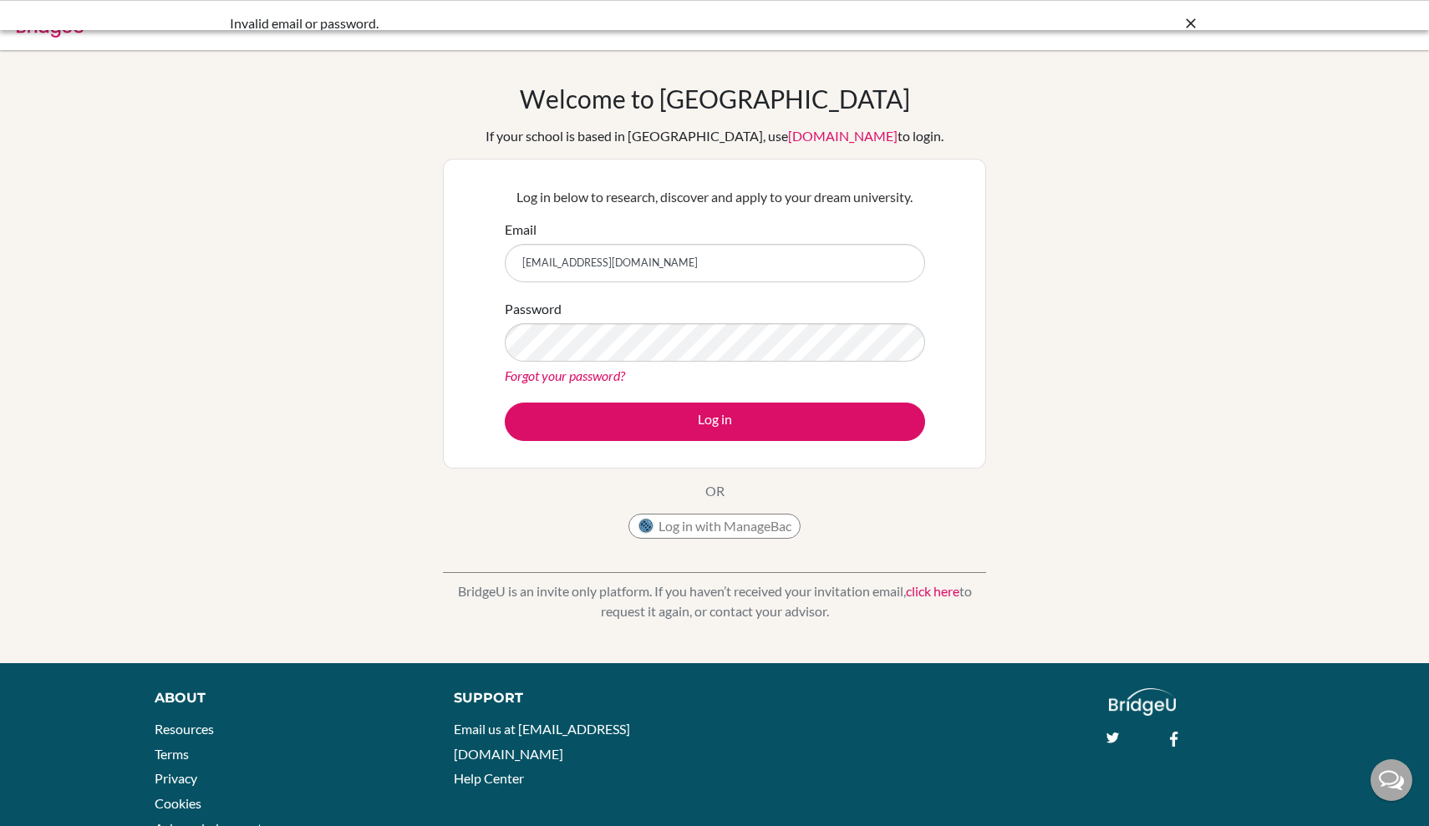 This screenshot has height=826, width=1429. What do you see at coordinates (714, 197) in the screenshot?
I see `p: Log in below to research, discover and apply to your dream university.` at bounding box center [714, 197].